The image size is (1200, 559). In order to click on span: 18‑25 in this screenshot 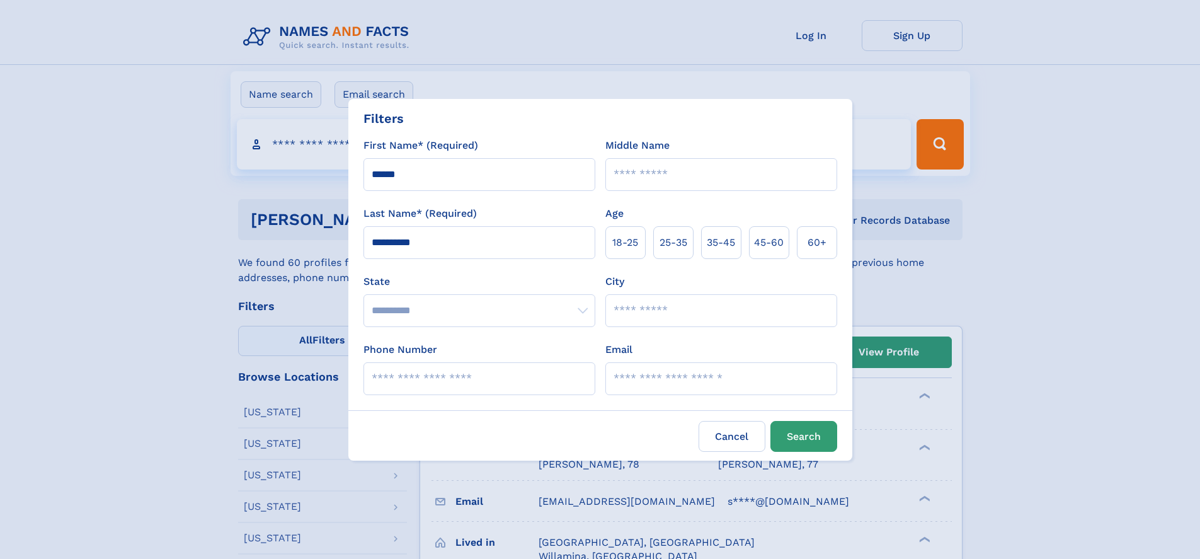, I will do `click(625, 242)`.